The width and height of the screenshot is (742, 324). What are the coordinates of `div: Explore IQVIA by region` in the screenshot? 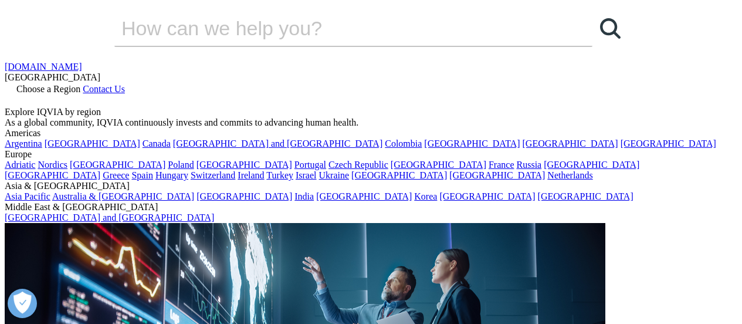 It's located at (371, 112).